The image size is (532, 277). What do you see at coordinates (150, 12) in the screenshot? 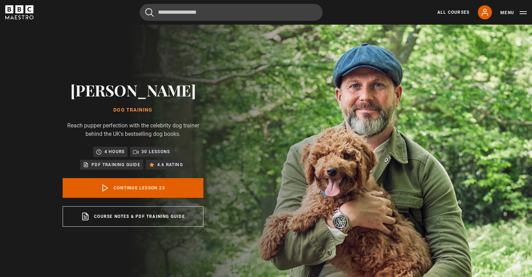
I see `button: Submit the search query` at bounding box center [150, 12].